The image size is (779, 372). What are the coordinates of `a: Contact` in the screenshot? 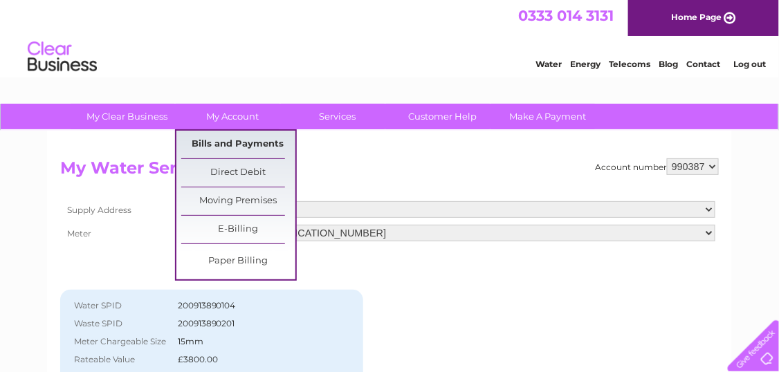 It's located at (703, 64).